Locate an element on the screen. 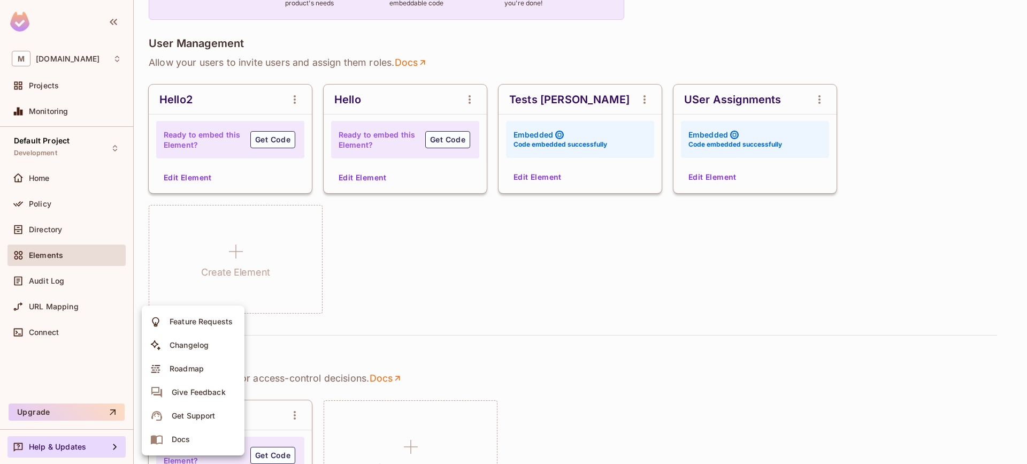 This screenshot has width=1027, height=464. div: Roadmap is located at coordinates (187, 368).